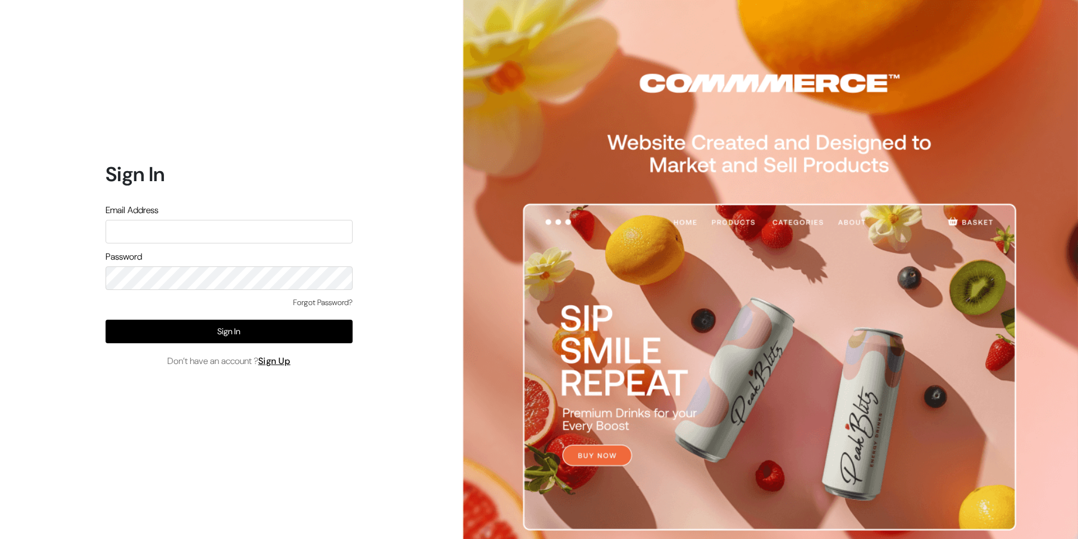  What do you see at coordinates (229, 174) in the screenshot?
I see `h1: Sign In` at bounding box center [229, 174].